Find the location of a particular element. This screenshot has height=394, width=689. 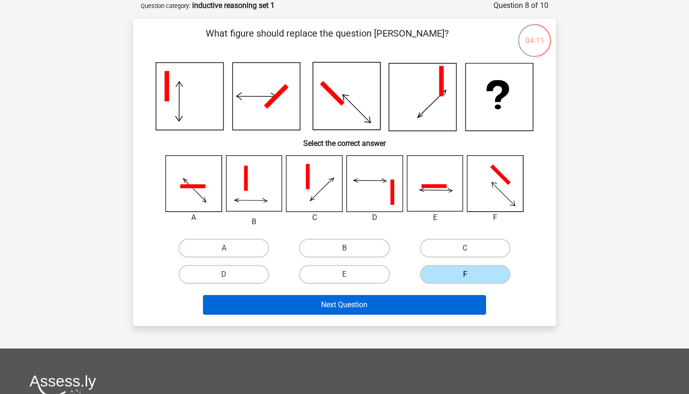

label: F is located at coordinates (465, 274).